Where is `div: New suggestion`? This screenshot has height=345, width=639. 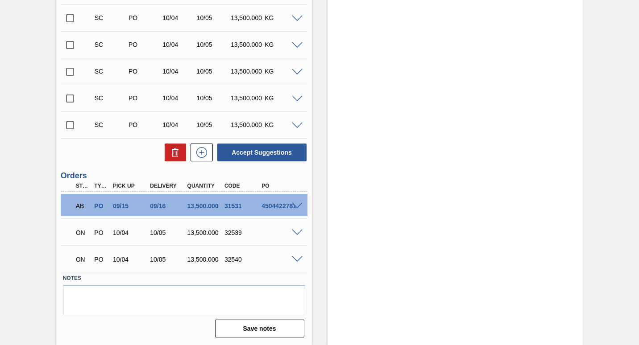 div: New suggestion is located at coordinates (199, 153).